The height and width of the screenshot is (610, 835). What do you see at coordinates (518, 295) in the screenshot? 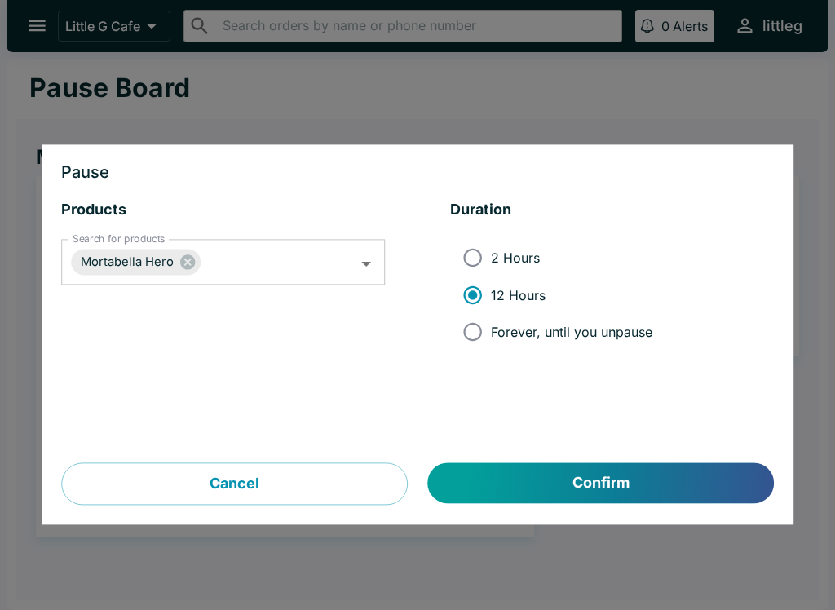
I see `span: 12 Hours` at bounding box center [518, 295].